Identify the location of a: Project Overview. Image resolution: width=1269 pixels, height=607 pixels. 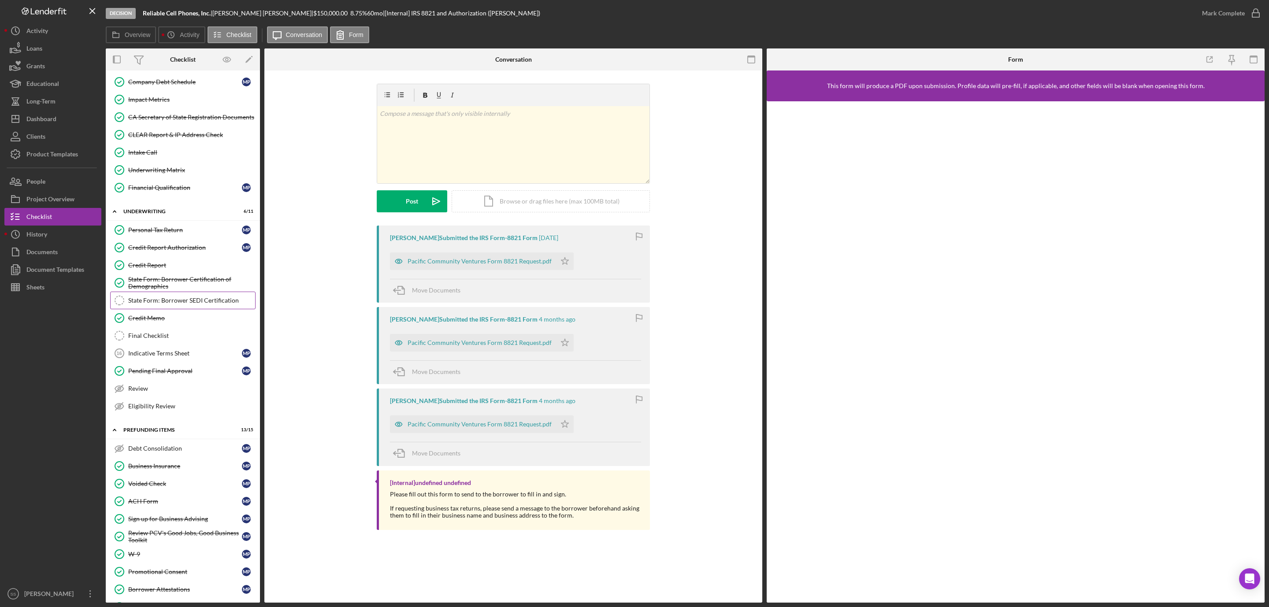
(53, 199).